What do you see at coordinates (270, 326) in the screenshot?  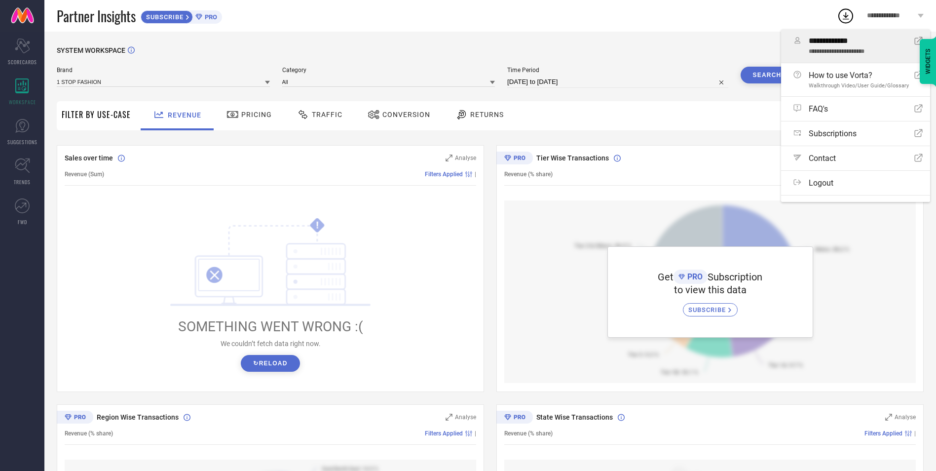 I see `span: SOMETHING WENT WRONG :(` at bounding box center [270, 326].